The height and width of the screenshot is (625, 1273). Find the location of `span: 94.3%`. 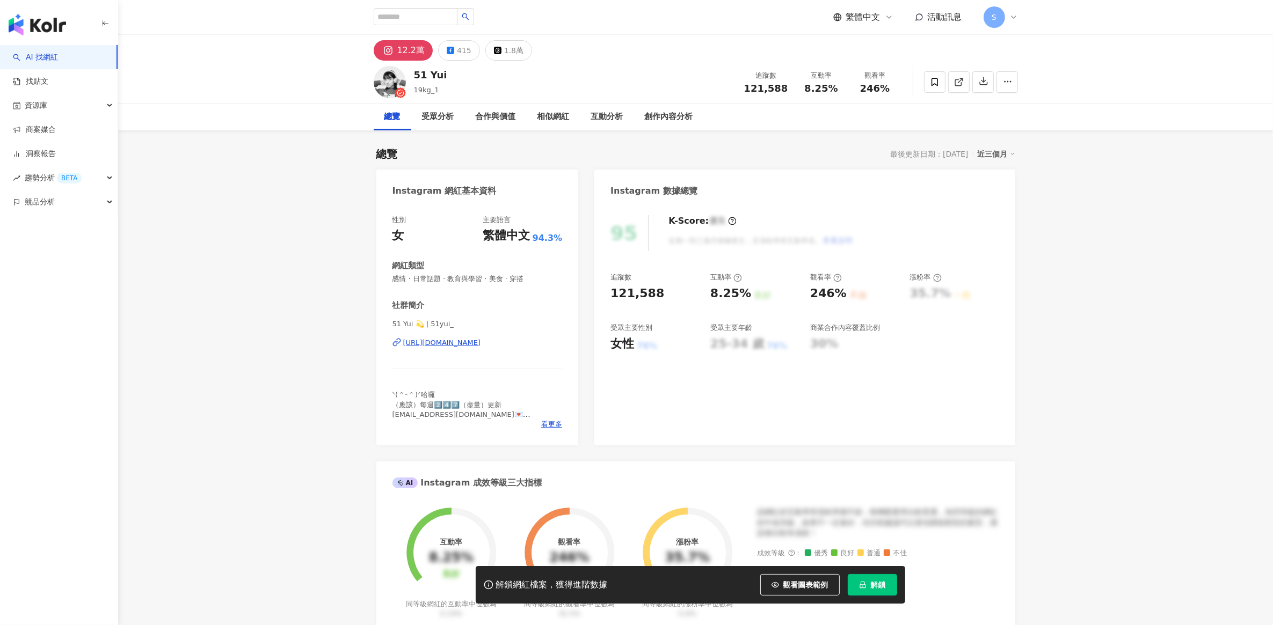

span: 94.3% is located at coordinates (547, 238).